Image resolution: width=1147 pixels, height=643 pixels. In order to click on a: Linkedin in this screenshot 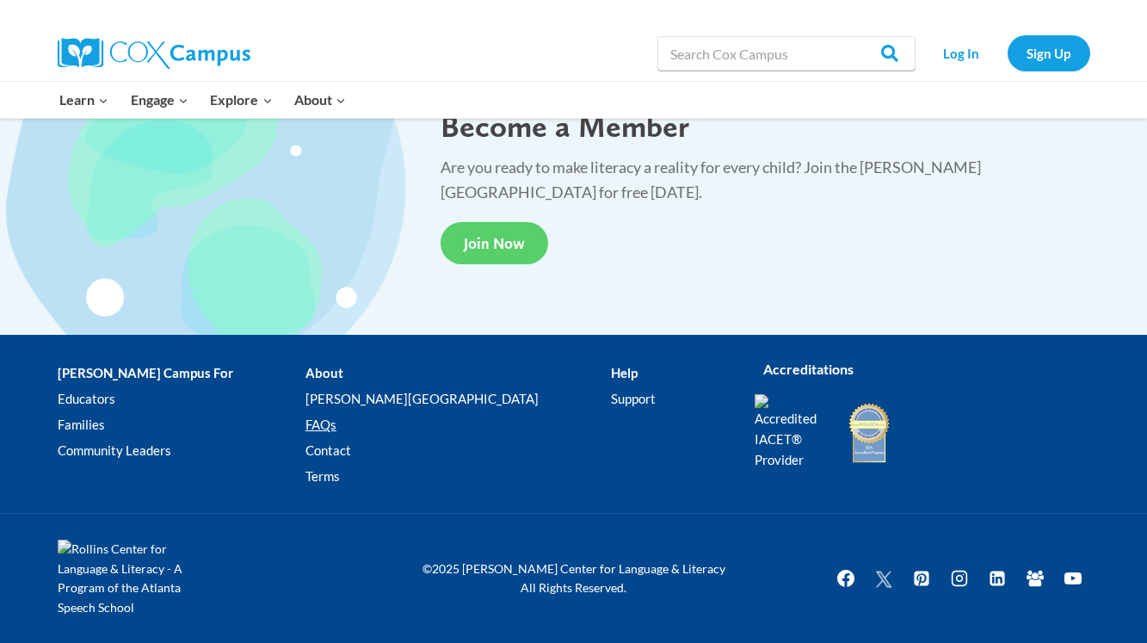, I will do `click(997, 578)`.